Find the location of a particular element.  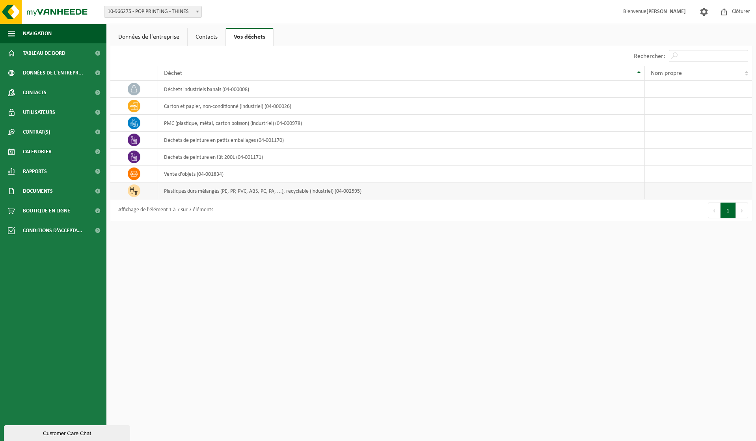

span: Calendrier is located at coordinates (37, 152).